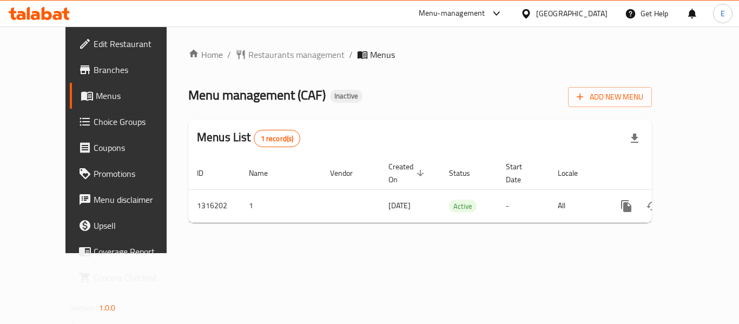  What do you see at coordinates (277, 139) in the screenshot?
I see `div: Total records count` at bounding box center [277, 139].